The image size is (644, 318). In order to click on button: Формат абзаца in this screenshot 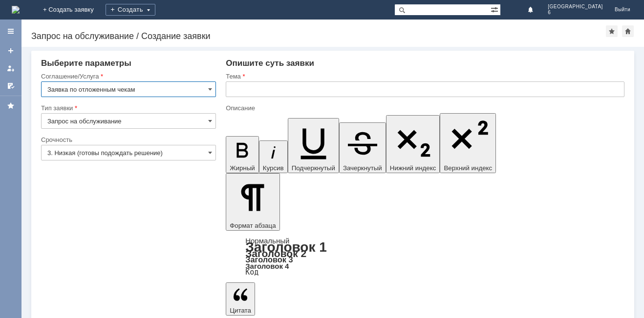, I will do `click(252, 202)`.